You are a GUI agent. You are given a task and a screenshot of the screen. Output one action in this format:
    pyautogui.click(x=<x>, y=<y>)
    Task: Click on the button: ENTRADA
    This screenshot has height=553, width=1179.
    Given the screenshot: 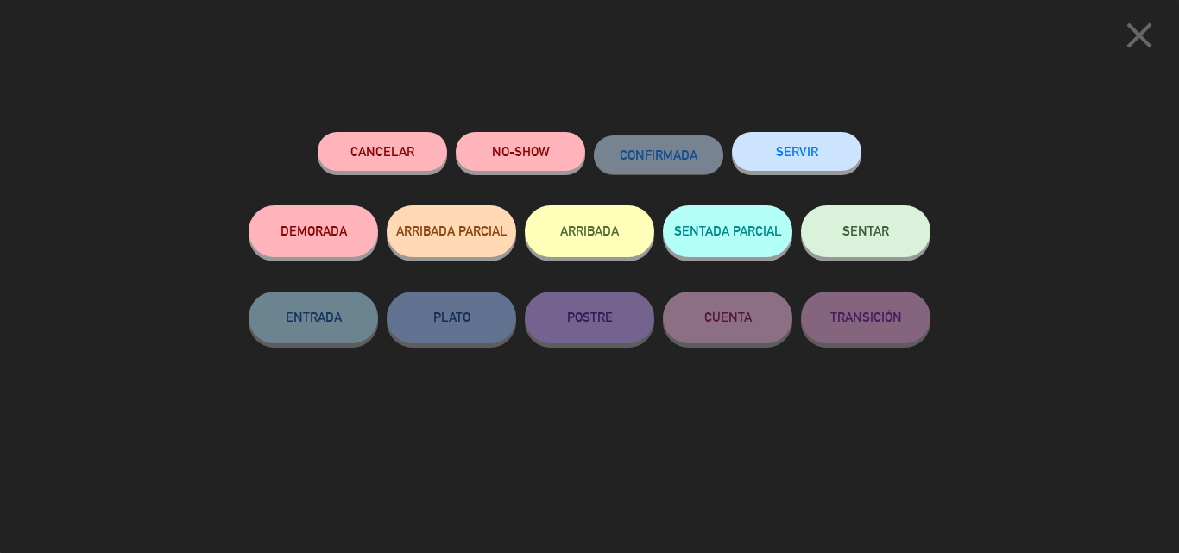 What is the action you would take?
    pyautogui.click(x=313, y=318)
    